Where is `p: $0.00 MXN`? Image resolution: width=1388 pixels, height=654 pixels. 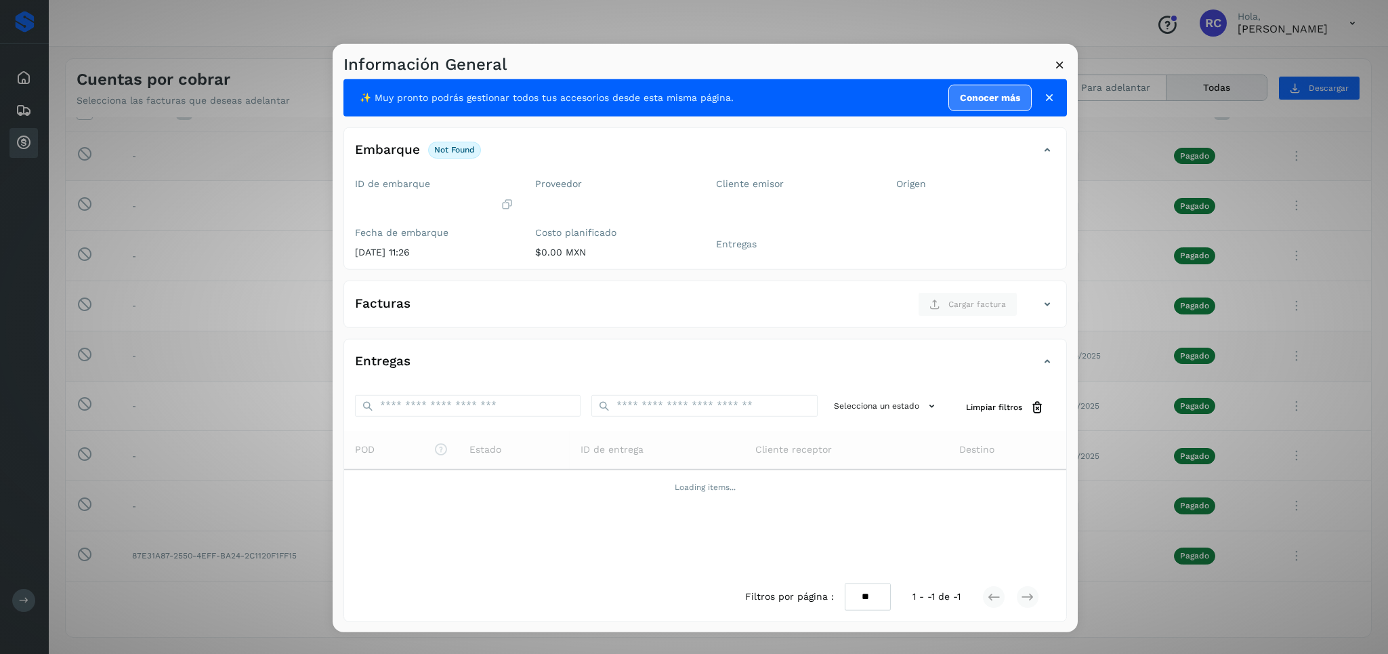
p: $0.00 MXN is located at coordinates (614, 252).